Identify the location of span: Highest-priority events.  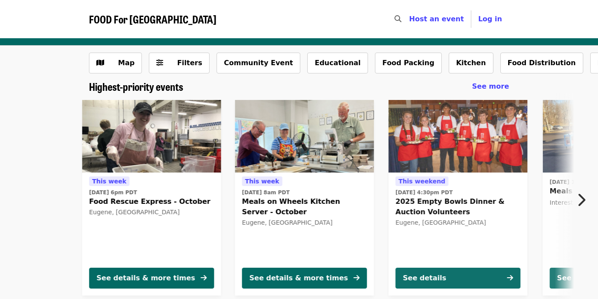
(136, 86).